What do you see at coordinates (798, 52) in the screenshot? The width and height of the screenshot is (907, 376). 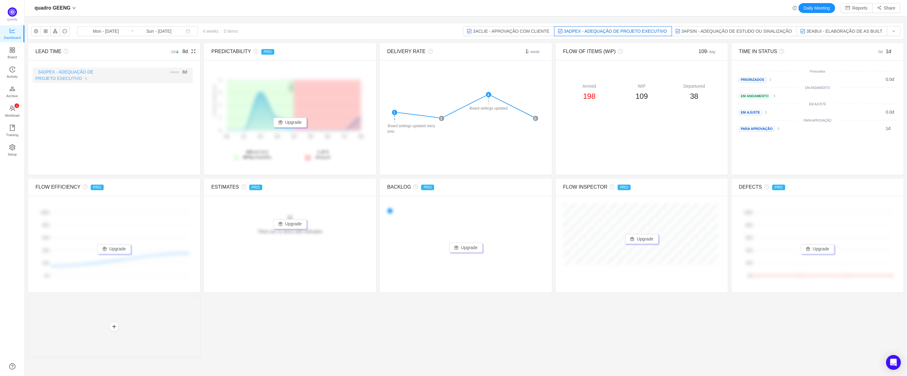 I see `div: TIME IN STATUS` at bounding box center [798, 52].